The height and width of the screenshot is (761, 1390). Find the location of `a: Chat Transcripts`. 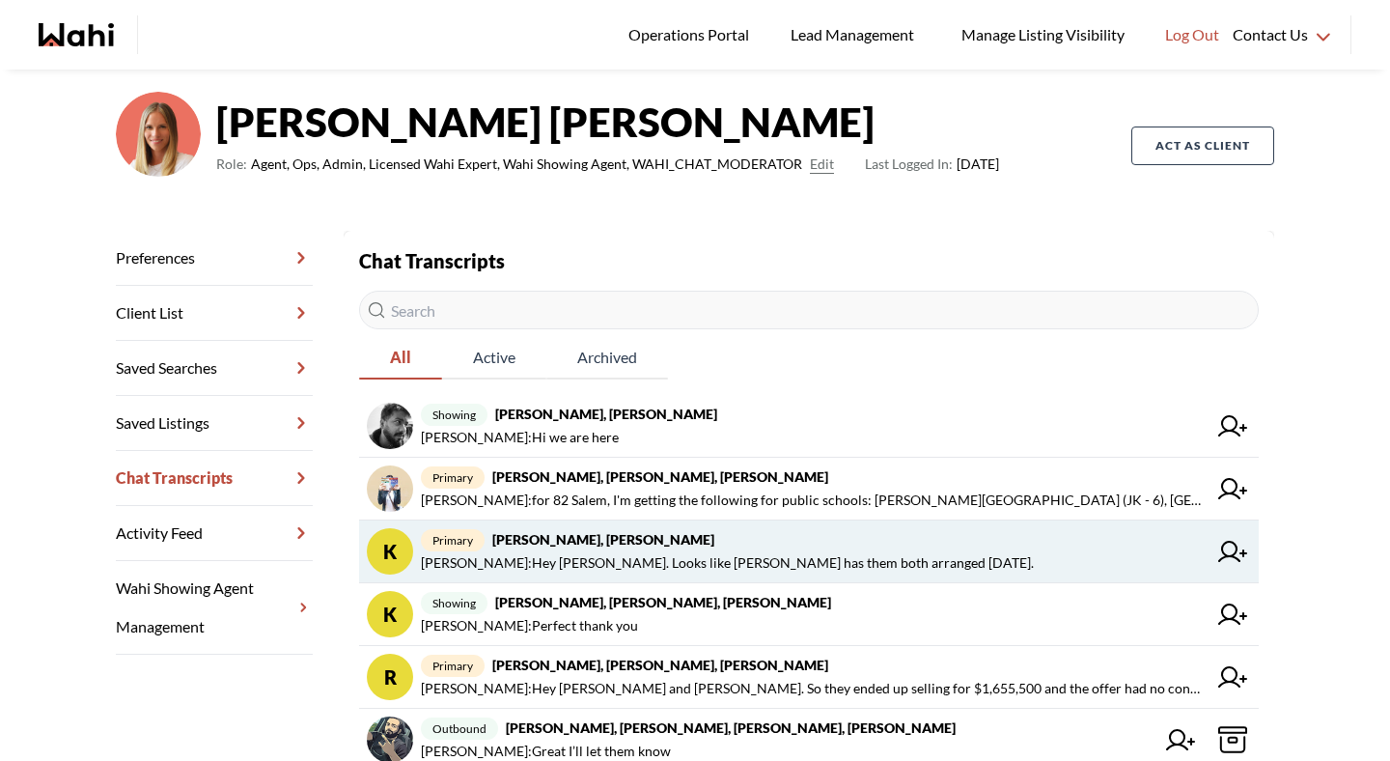

a: Chat Transcripts is located at coordinates (214, 478).